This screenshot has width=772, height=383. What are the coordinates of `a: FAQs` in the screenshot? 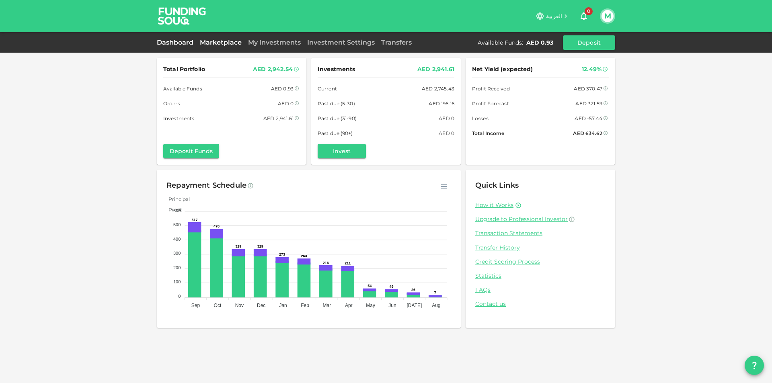 It's located at (540, 290).